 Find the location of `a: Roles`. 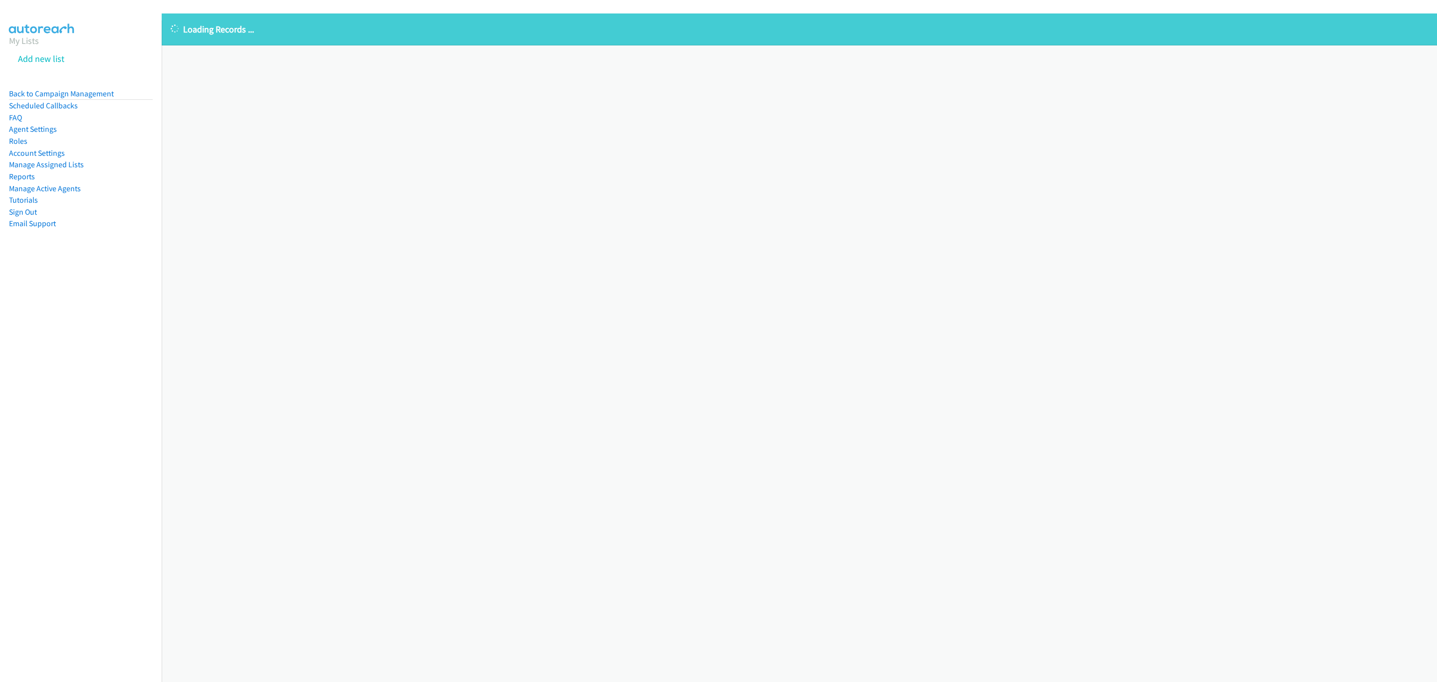

a: Roles is located at coordinates (18, 141).